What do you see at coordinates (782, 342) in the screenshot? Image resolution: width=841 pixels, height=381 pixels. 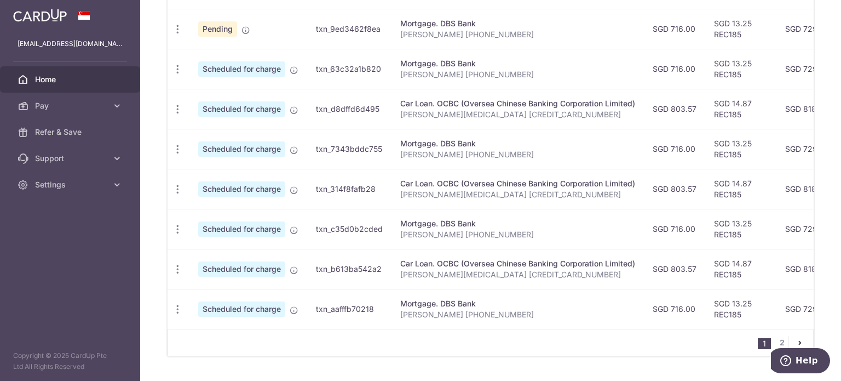 I see `a: 2` at bounding box center [782, 342].